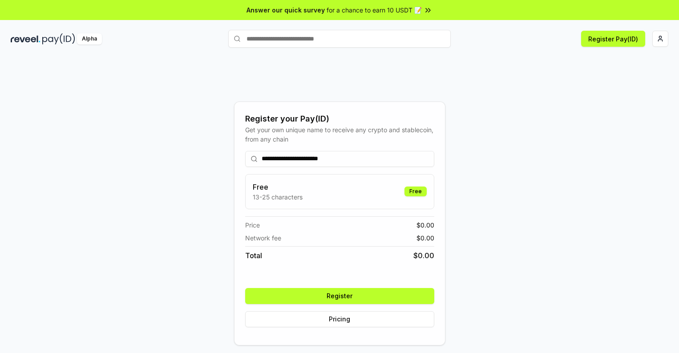 The width and height of the screenshot is (679, 353). Describe the element at coordinates (25, 39) in the screenshot. I see `img: reveel_dark` at that location.